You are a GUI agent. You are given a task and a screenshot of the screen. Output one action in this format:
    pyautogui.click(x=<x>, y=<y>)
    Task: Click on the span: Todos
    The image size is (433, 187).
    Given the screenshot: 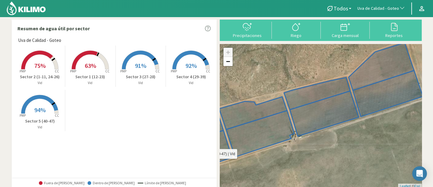 What is the action you would take?
    pyautogui.click(x=341, y=8)
    